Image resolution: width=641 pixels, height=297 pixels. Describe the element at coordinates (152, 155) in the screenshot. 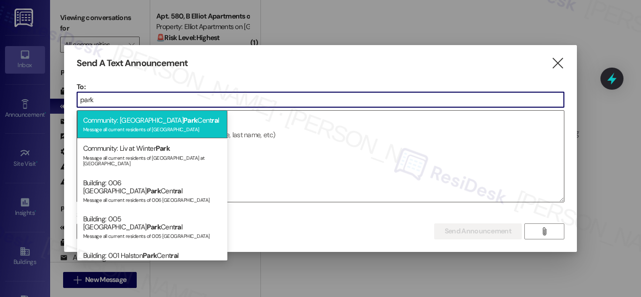

I see `div: Community: Liv at Winter` at that location.